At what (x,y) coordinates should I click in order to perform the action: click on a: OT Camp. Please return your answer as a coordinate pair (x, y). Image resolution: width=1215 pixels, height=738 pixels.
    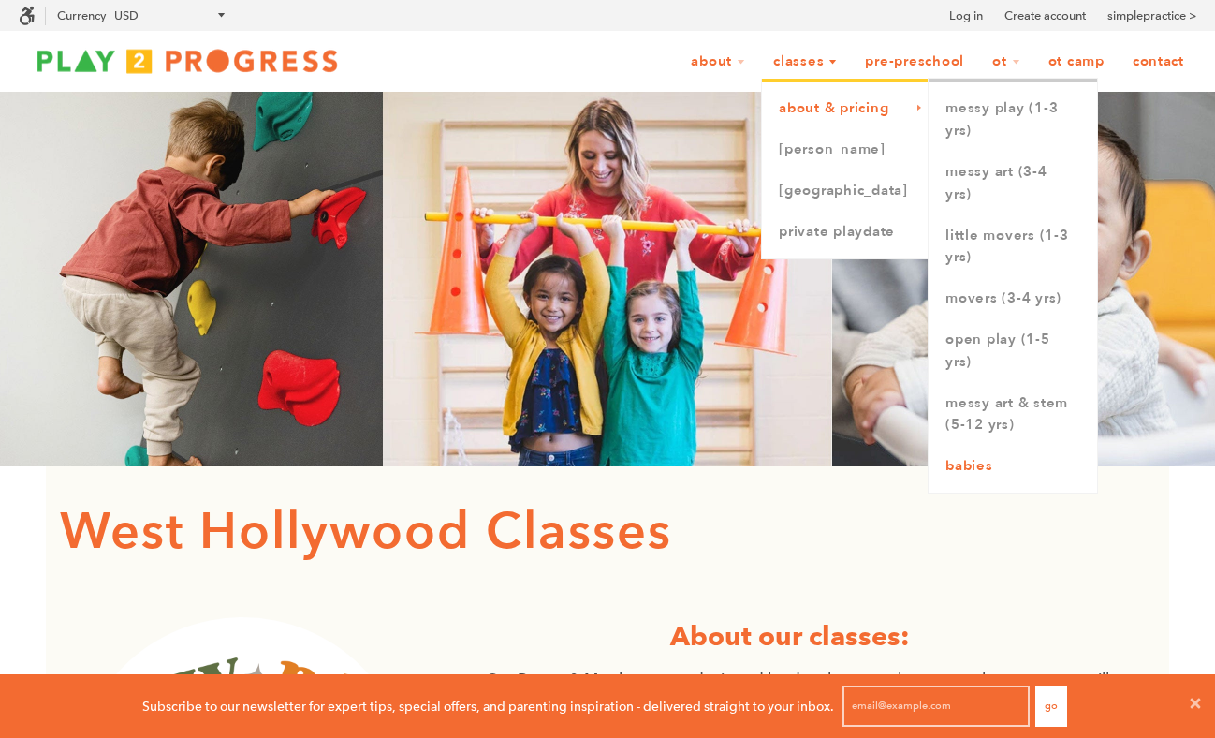
    Looking at the image, I should click on (1077, 62).